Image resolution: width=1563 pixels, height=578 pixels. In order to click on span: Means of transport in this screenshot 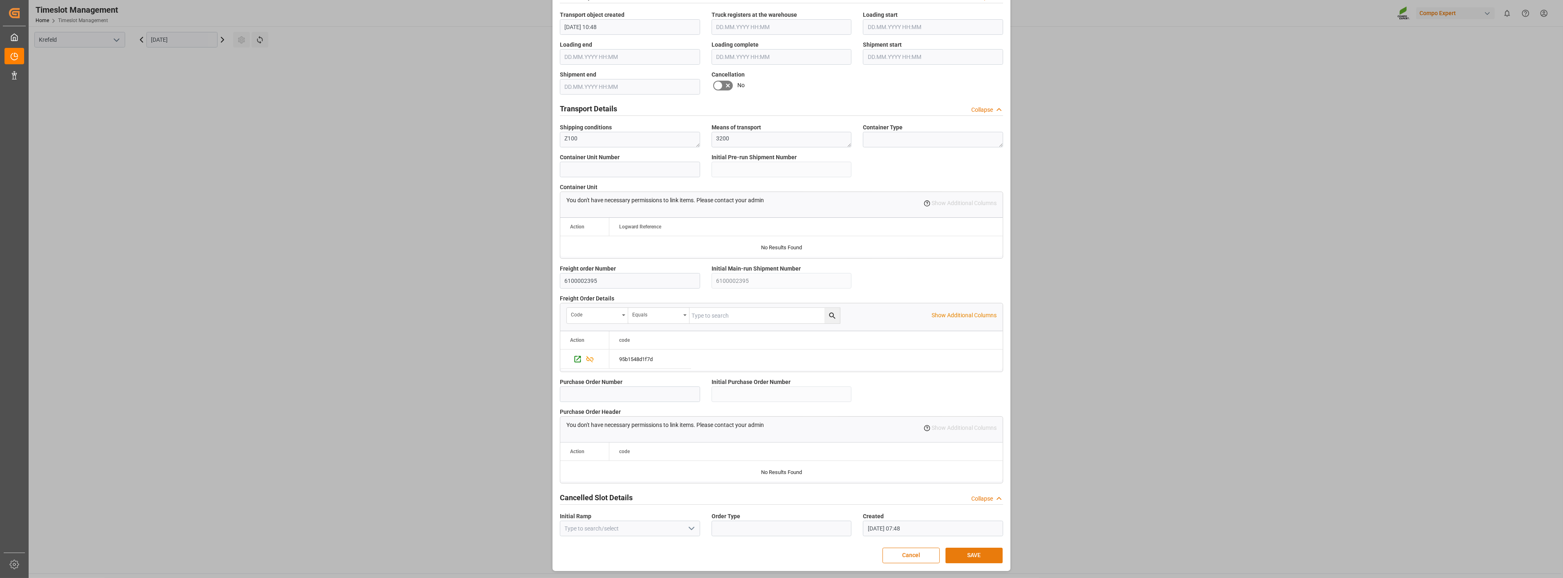, I will do `click(736, 127)`.